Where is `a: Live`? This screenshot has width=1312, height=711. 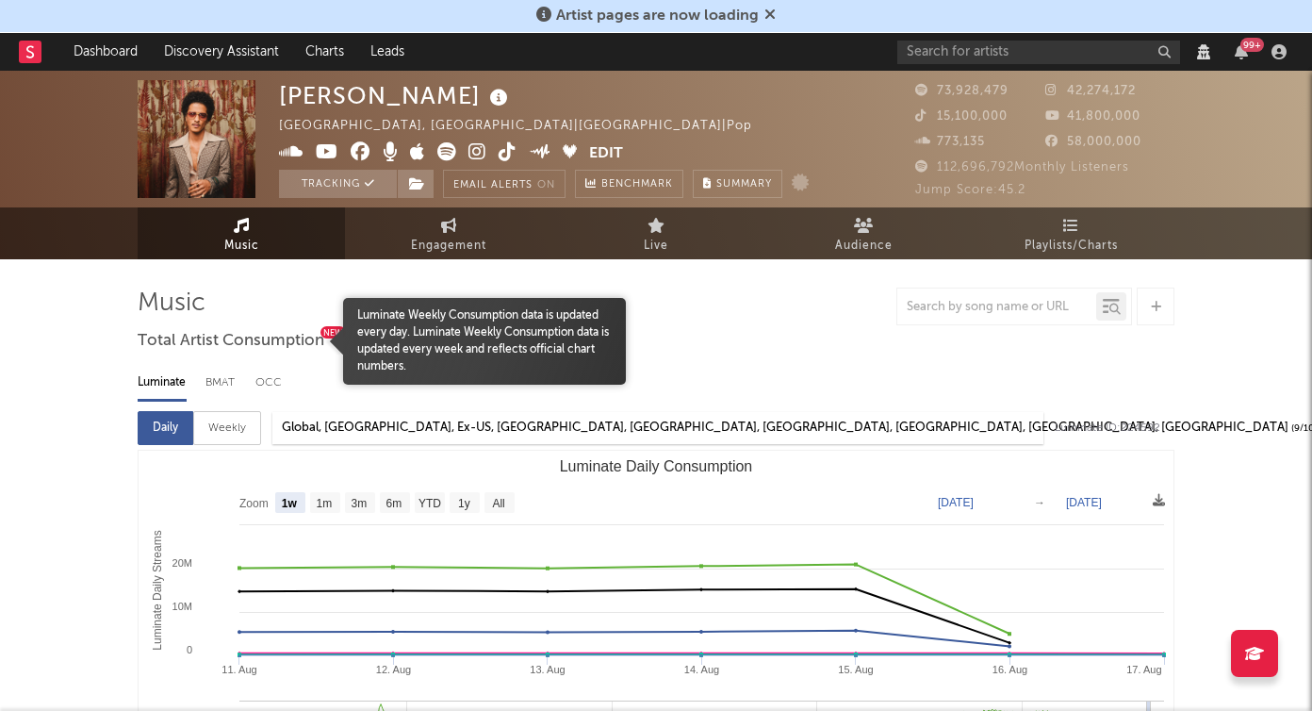
a: Live is located at coordinates (656, 233).